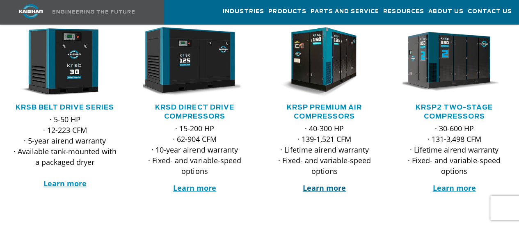 This screenshot has width=519, height=226. Describe the element at coordinates (194, 150) in the screenshot. I see `p: · 15-200 HP · 62-904 CFM · 10-year airend warranty · Fixed- and variable-speed options` at that location.